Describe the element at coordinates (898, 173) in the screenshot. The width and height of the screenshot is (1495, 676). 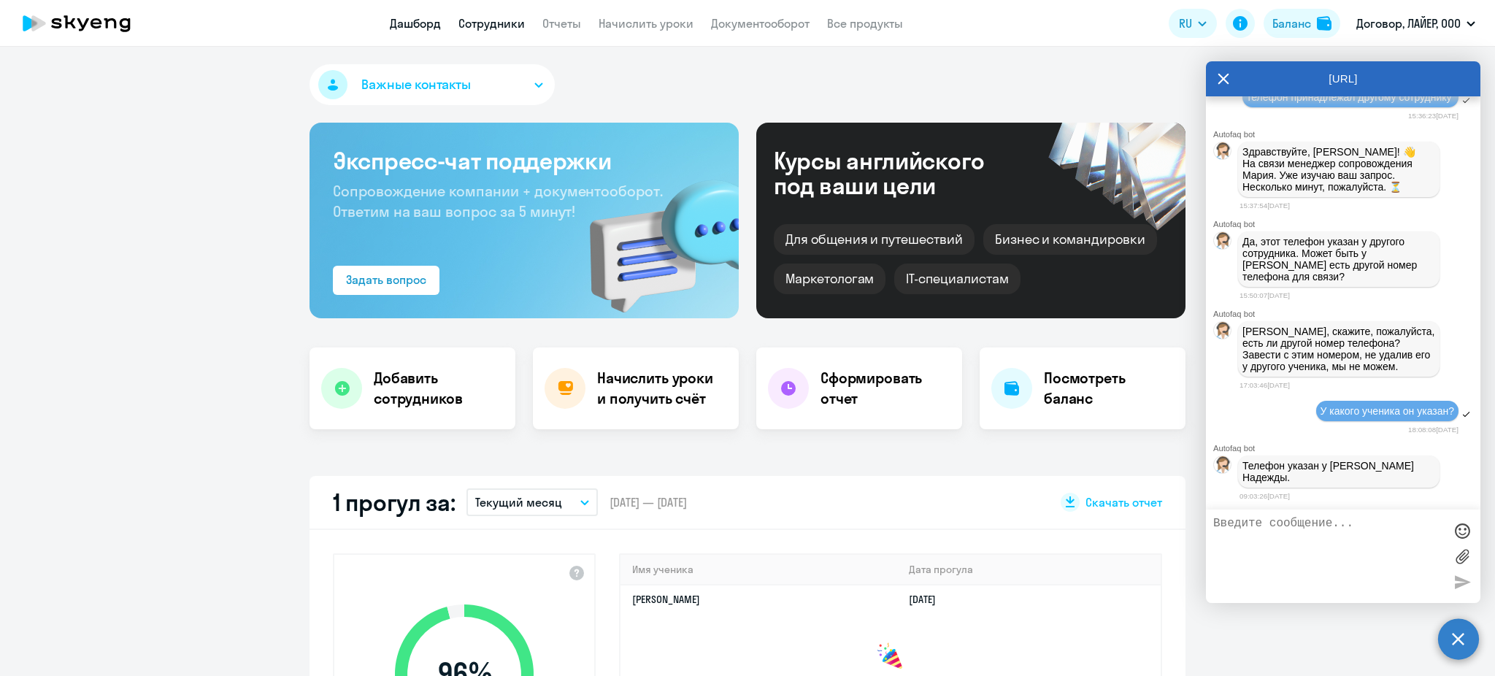
I see `div: Курсы английского под ваши цели` at that location.